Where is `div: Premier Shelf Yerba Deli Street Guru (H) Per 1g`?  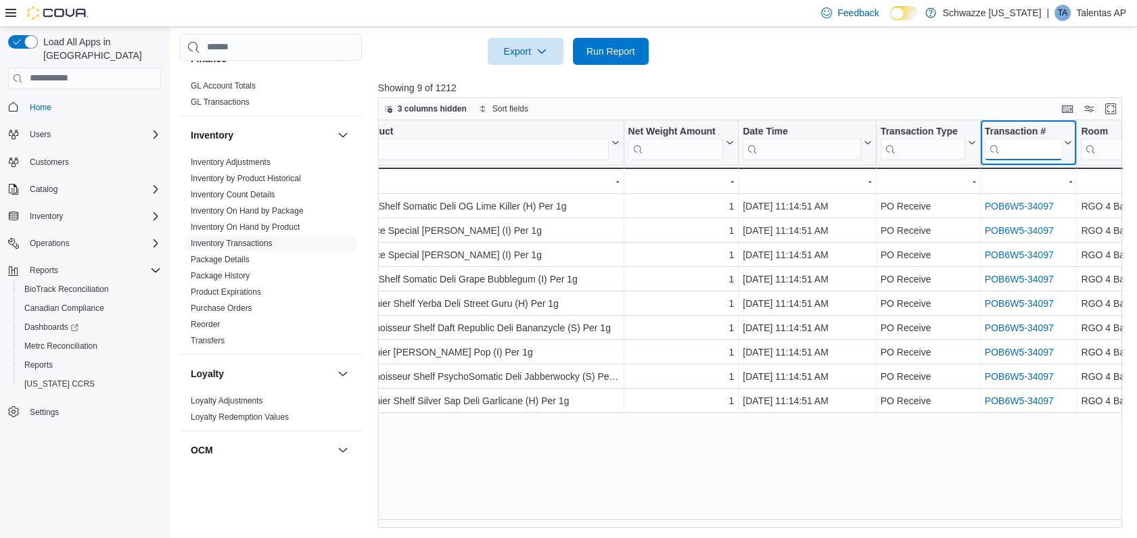
div: Premier Shelf Yerba Deli Street Guru (H) Per 1g is located at coordinates (488, 304).